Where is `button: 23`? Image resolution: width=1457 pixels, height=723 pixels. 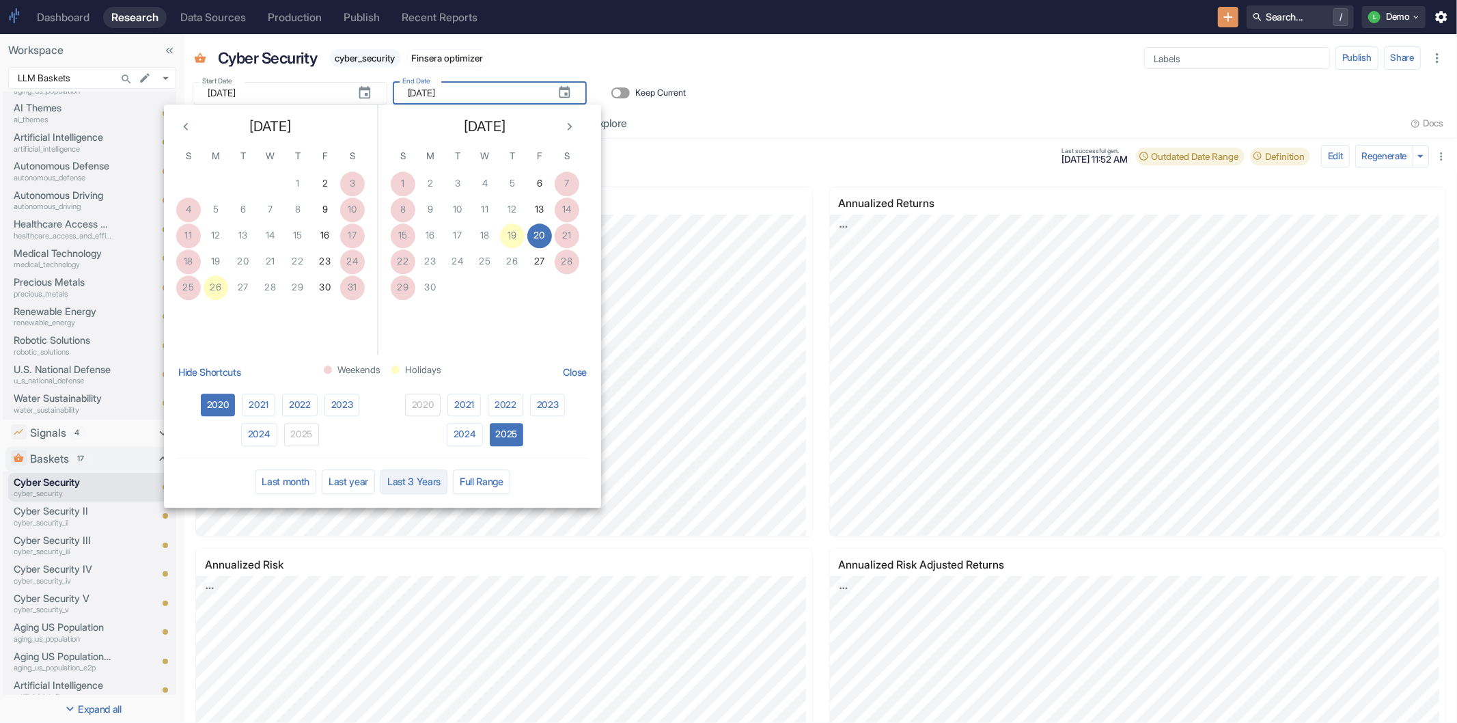
button: 23 is located at coordinates (325, 262).